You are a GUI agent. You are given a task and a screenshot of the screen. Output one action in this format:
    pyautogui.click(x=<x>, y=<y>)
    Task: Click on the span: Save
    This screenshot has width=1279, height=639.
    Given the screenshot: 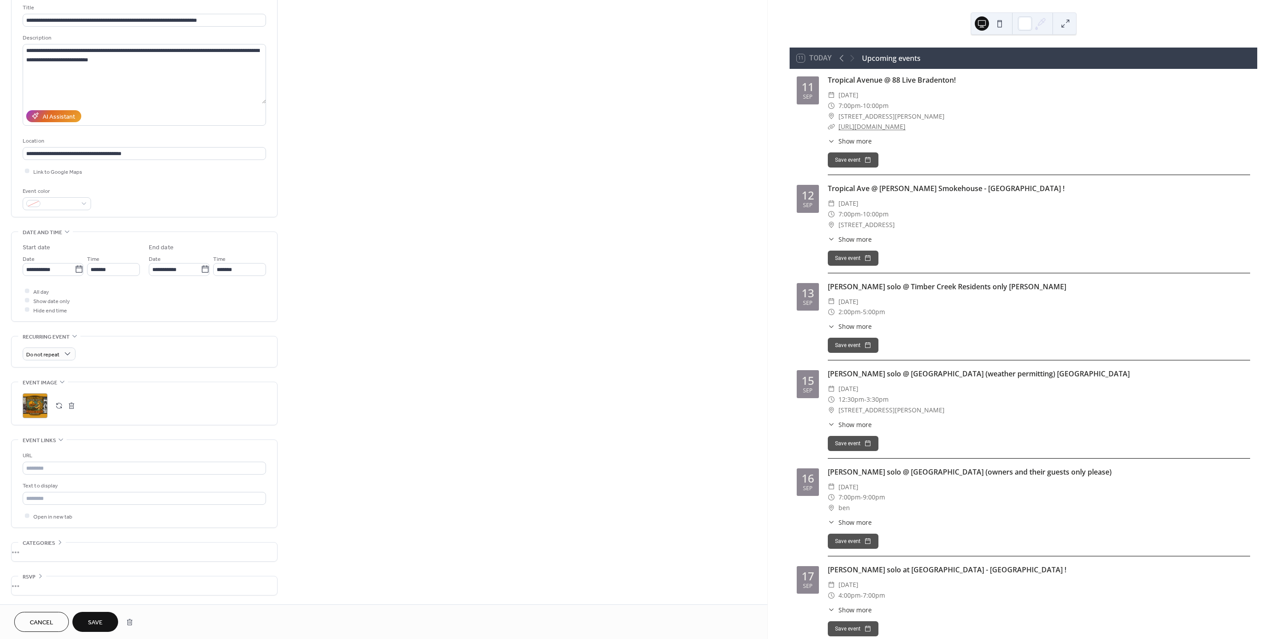 What is the action you would take?
    pyautogui.click(x=95, y=622)
    